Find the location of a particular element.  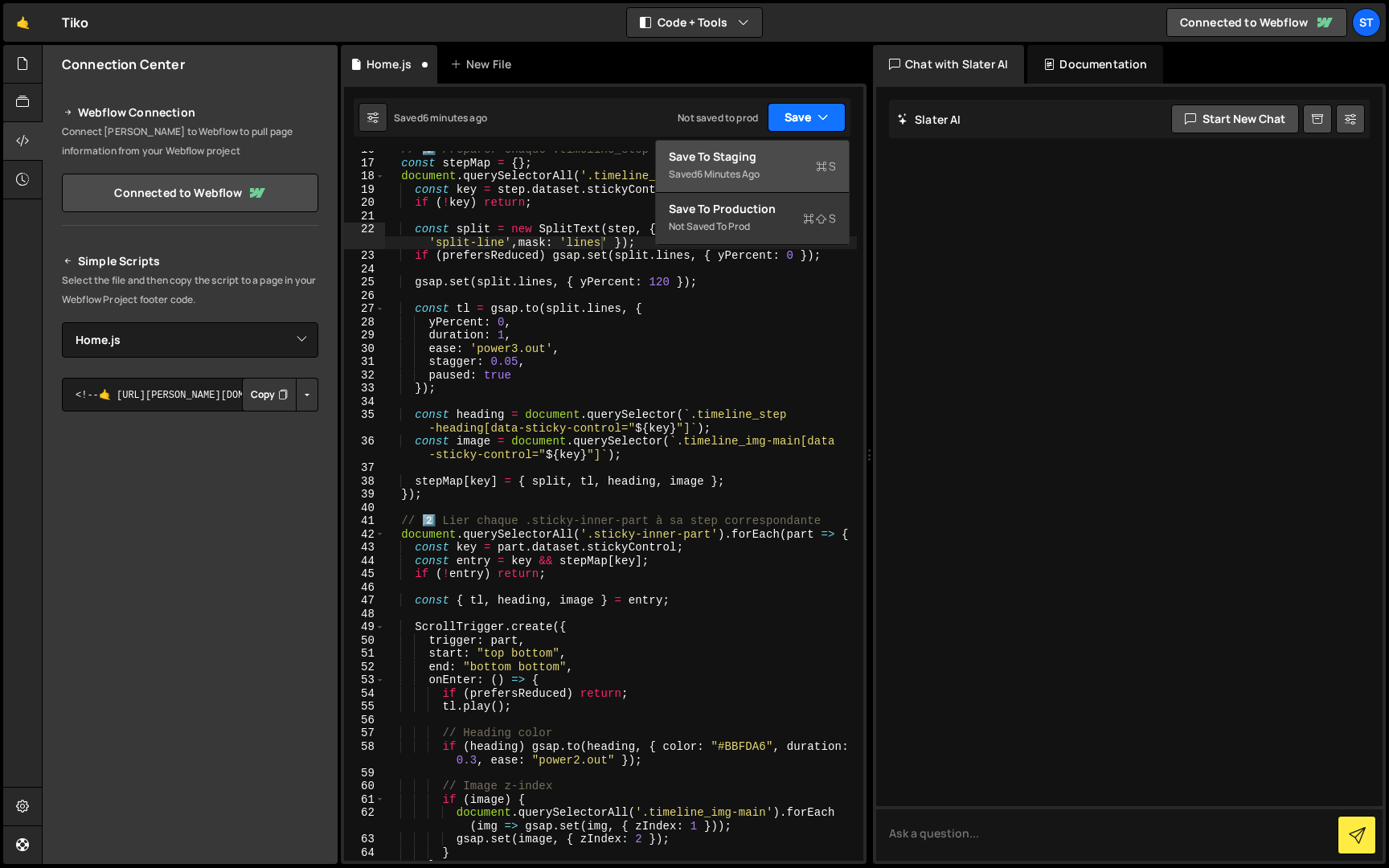

div: Save to Production is located at coordinates (752, 209).